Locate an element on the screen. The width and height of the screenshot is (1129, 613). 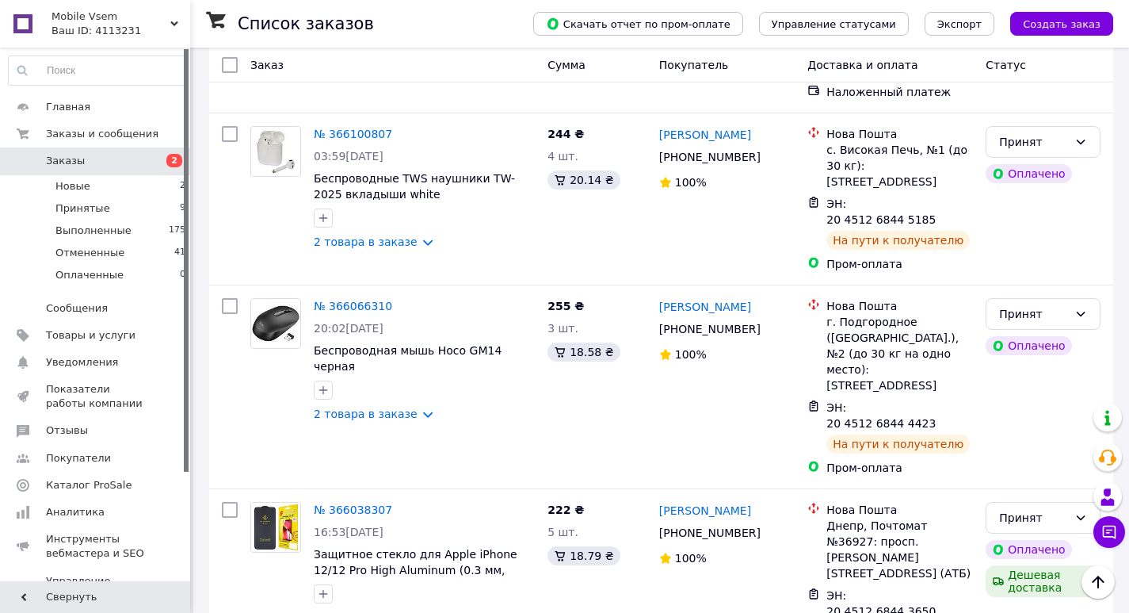
span: Экспорт is located at coordinates (960, 24).